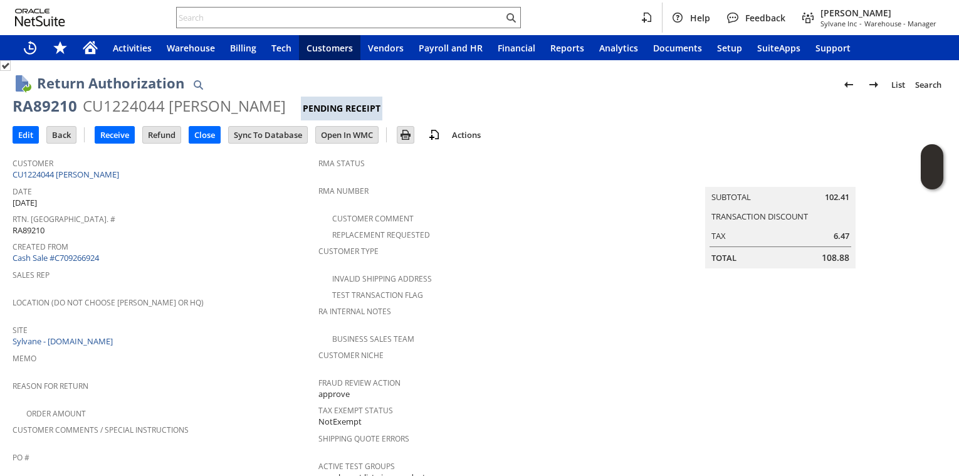 This screenshot has height=476, width=959. What do you see at coordinates (204, 135) in the screenshot?
I see `input: Close` at bounding box center [204, 135].